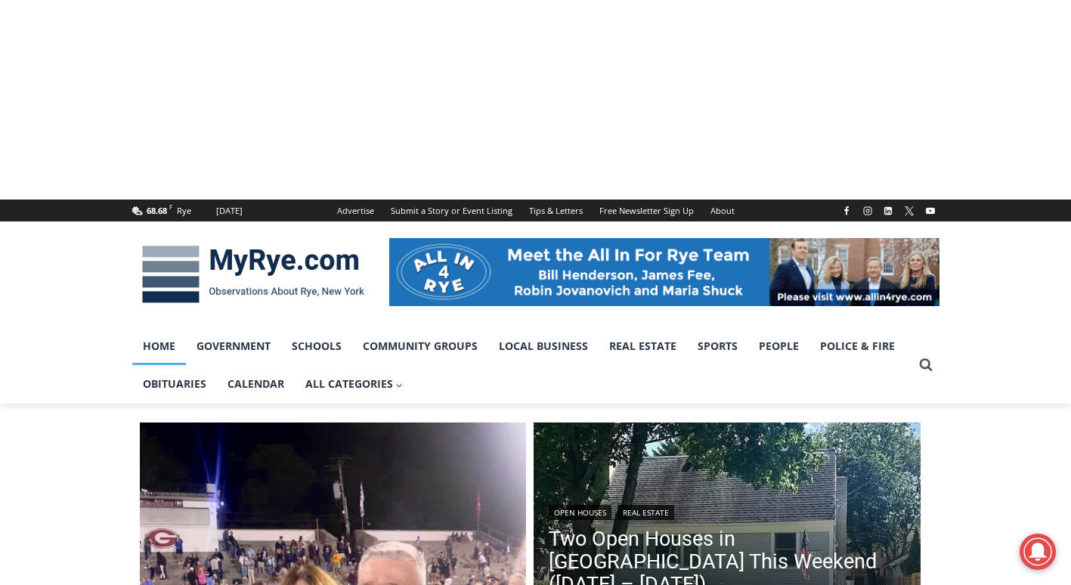 The width and height of the screenshot is (1071, 585). What do you see at coordinates (646, 210) in the screenshot?
I see `a: Free Newsletter Sign Up` at bounding box center [646, 210].